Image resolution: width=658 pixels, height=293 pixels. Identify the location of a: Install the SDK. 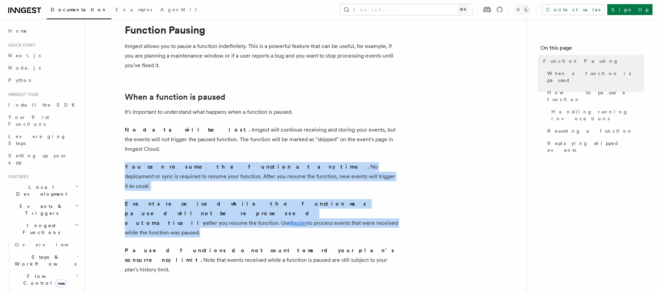
(43, 105).